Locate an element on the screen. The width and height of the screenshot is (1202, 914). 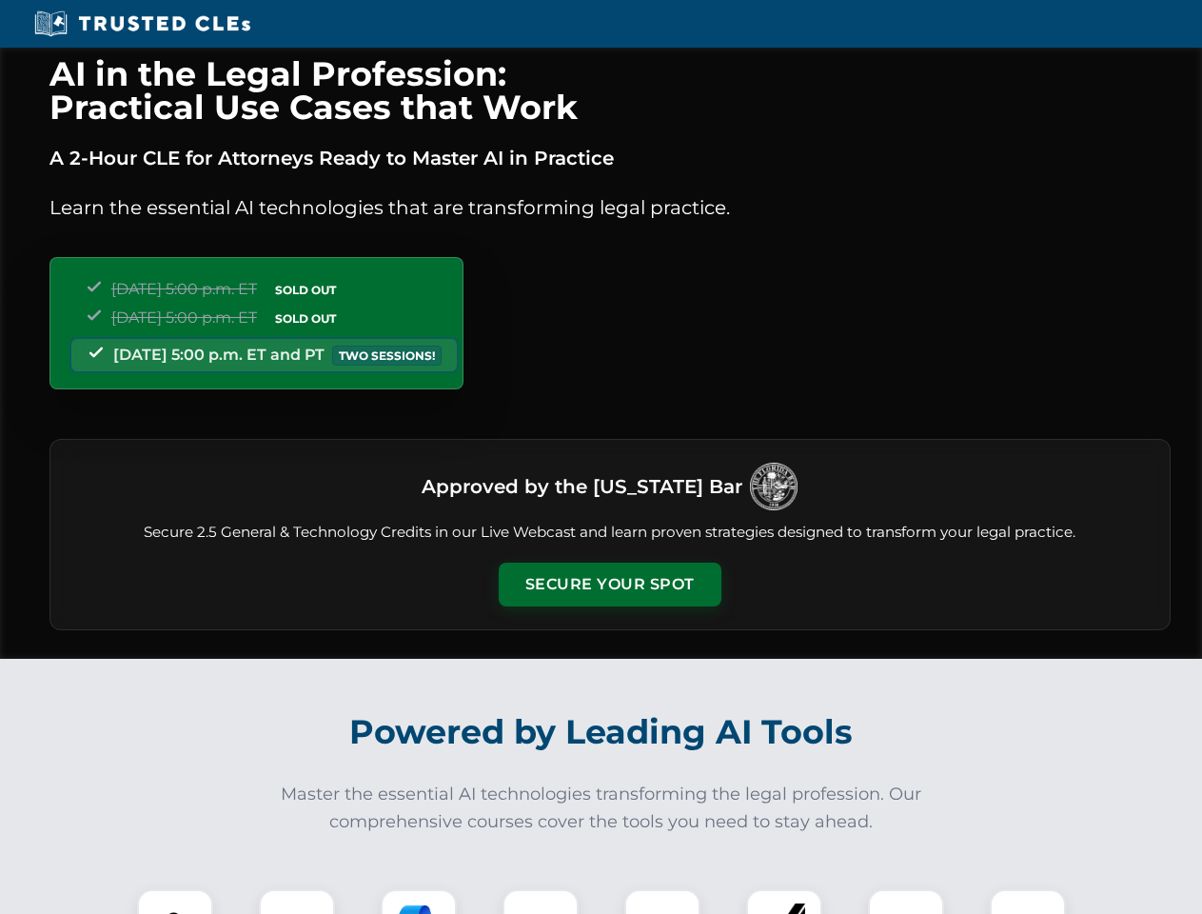
h2: Powered by Leading AI Tools is located at coordinates (601, 732).